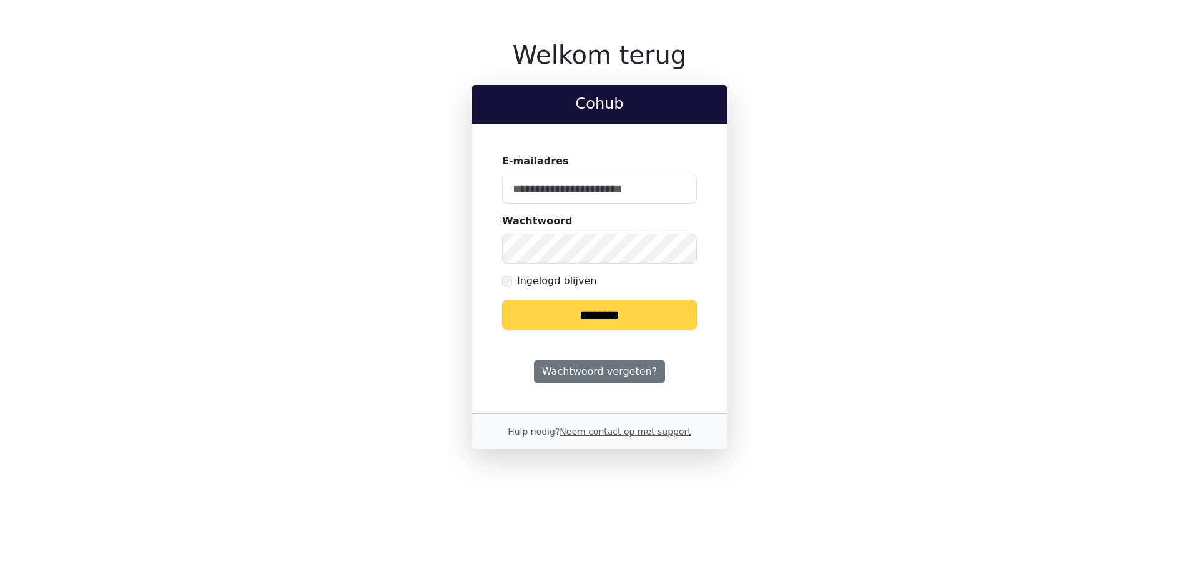 This screenshot has width=1199, height=569. I want to click on label: Wachtwoord, so click(537, 221).